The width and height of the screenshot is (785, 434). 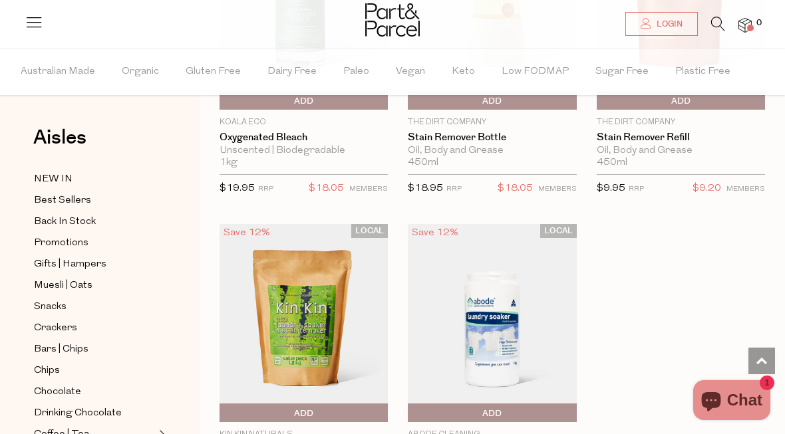 I want to click on span: Chips, so click(x=47, y=371).